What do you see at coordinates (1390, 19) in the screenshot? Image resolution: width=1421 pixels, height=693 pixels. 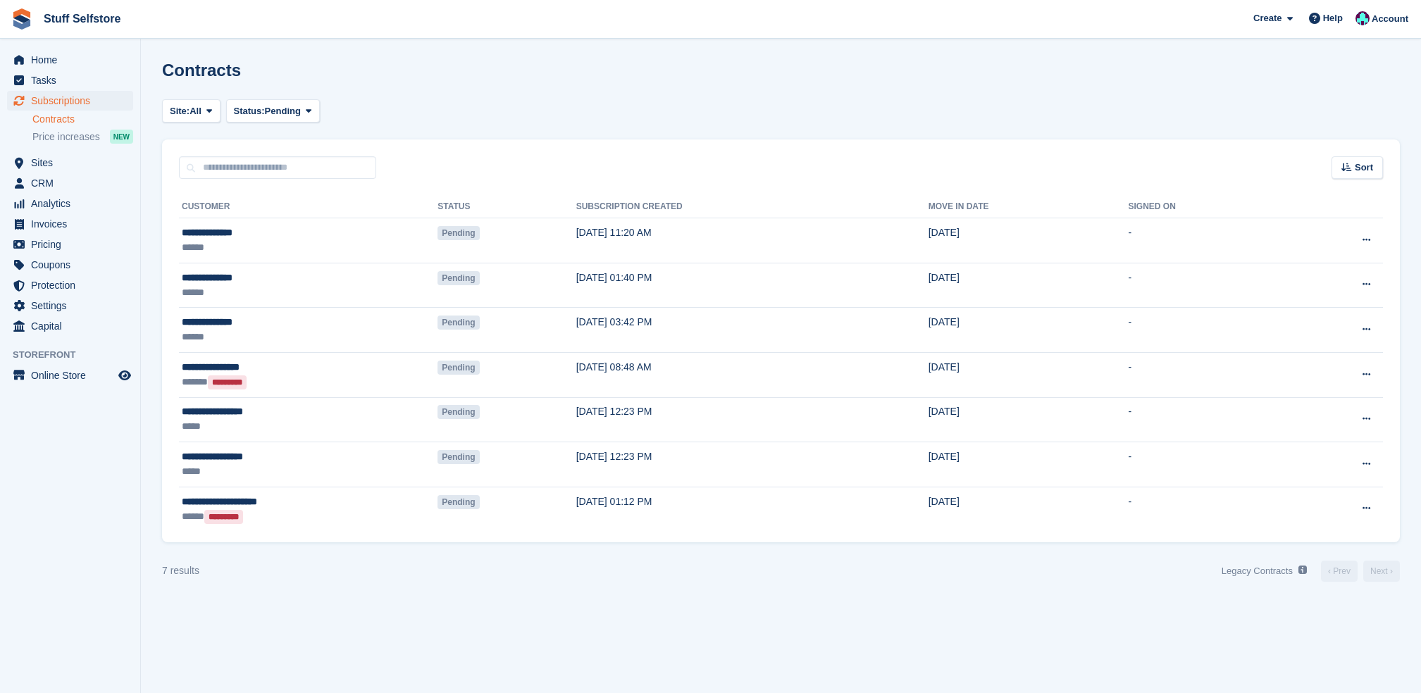 I see `span: Account` at bounding box center [1390, 19].